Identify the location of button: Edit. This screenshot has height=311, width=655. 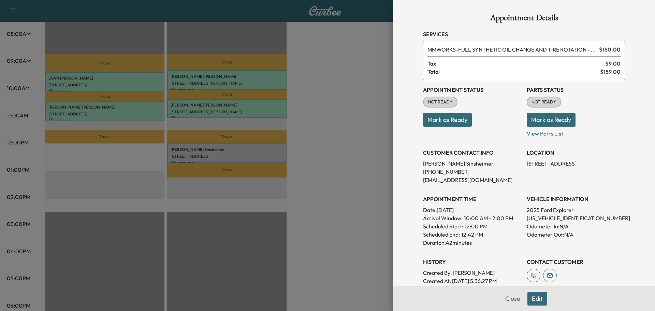
(537, 298).